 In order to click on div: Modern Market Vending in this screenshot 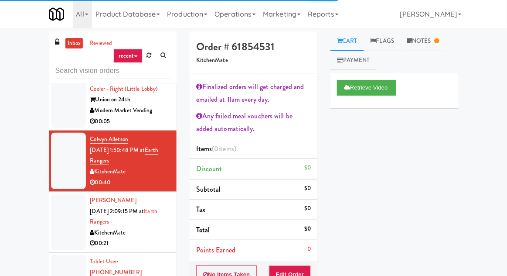, I will do `click(130, 110)`.